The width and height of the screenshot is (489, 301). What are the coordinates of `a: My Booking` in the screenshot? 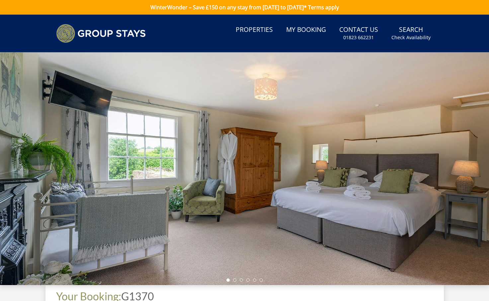 It's located at (306, 30).